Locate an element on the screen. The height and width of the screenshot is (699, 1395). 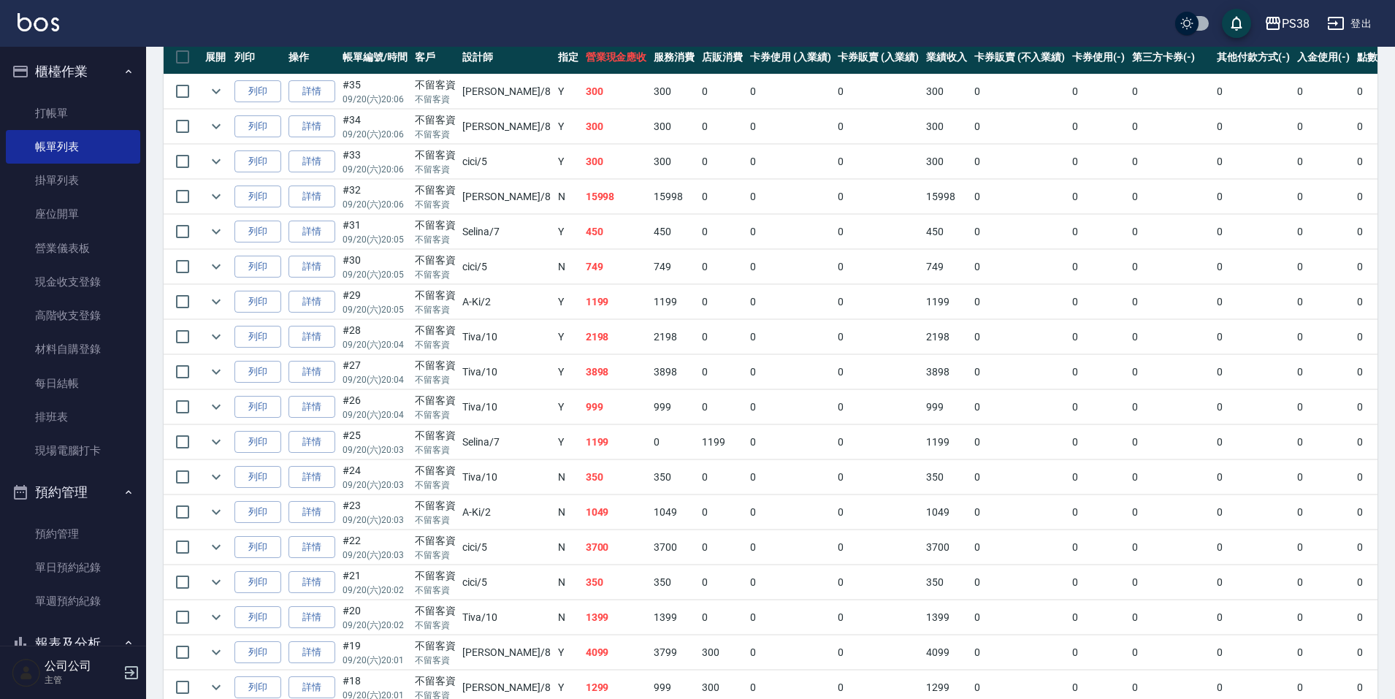
a: 打帳單 is located at coordinates (73, 113).